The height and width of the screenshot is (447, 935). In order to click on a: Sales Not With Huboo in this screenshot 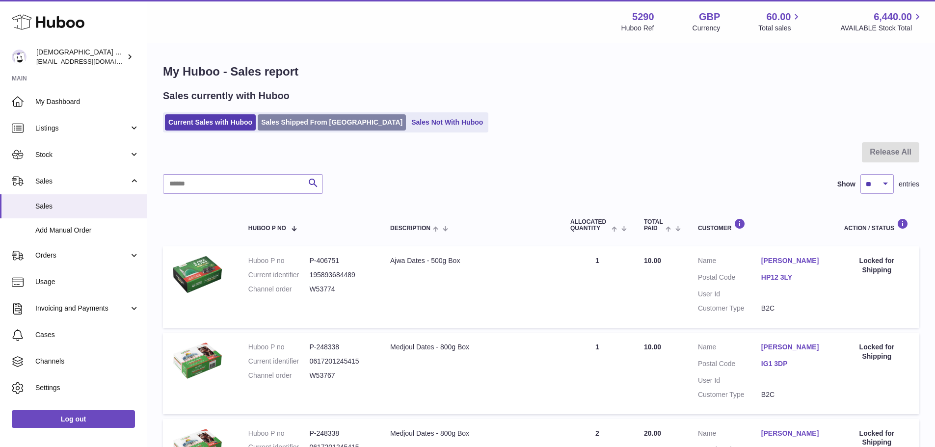, I will do `click(447, 122)`.